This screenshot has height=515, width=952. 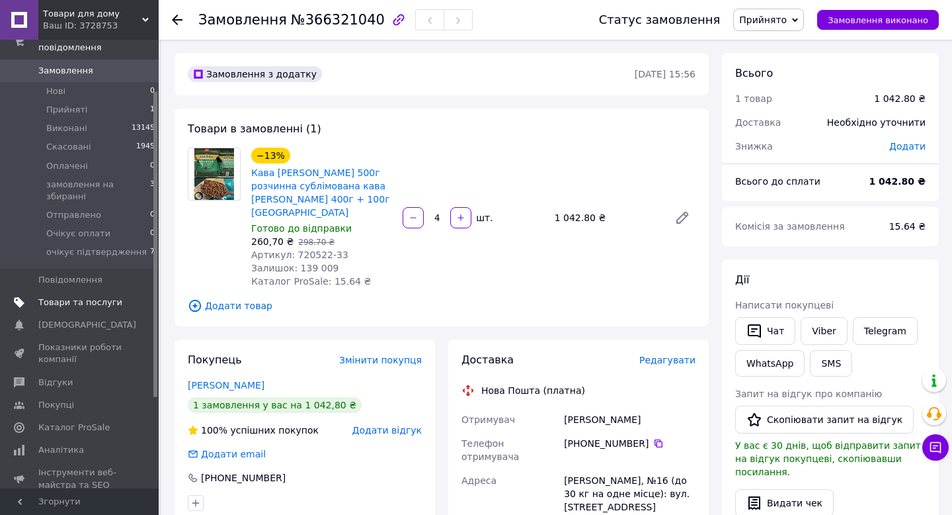 What do you see at coordinates (152, 190) in the screenshot?
I see `span: 3` at bounding box center [152, 190].